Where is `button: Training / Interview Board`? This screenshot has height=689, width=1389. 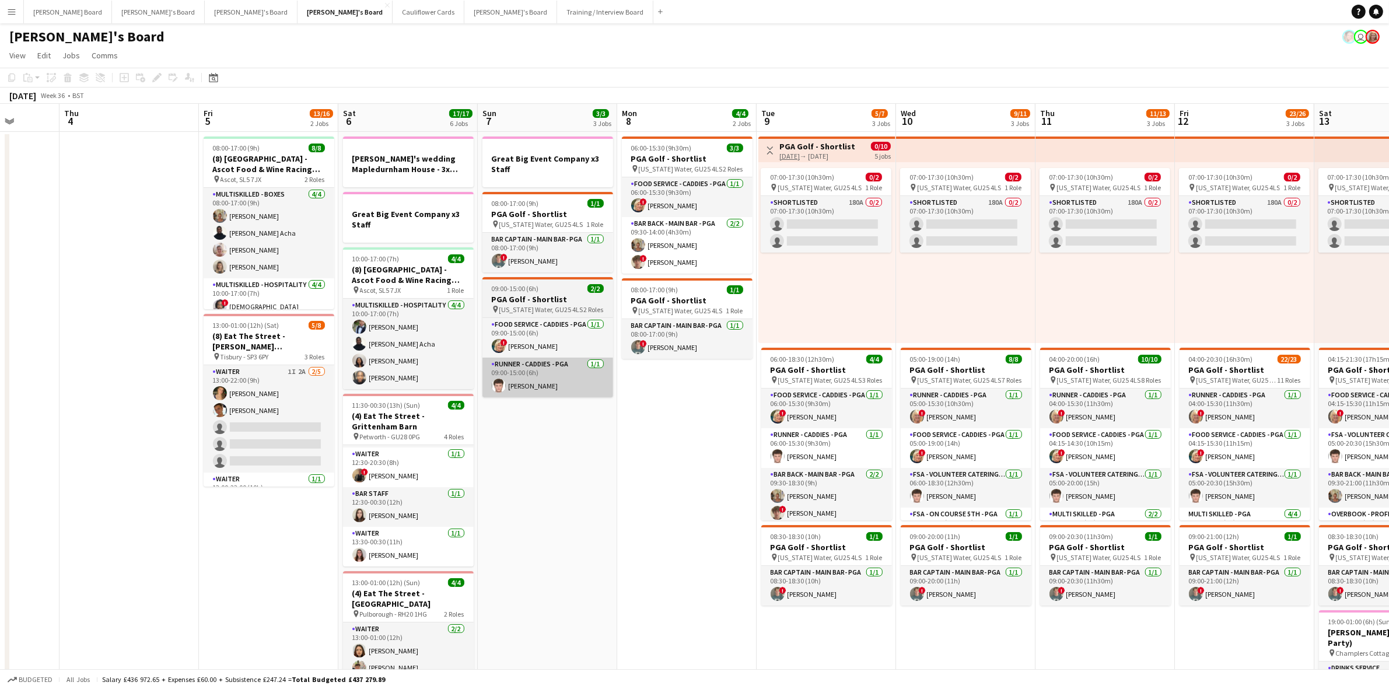
button: Training / Interview Board is located at coordinates (605, 12).